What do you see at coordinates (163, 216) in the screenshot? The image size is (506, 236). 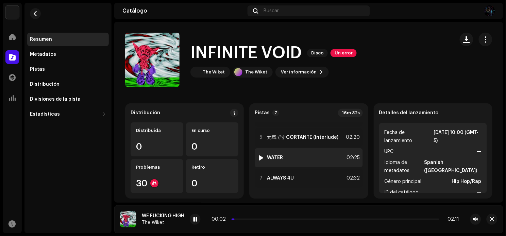 I see `div: WE FUCKING HIGH` at bounding box center [163, 216].